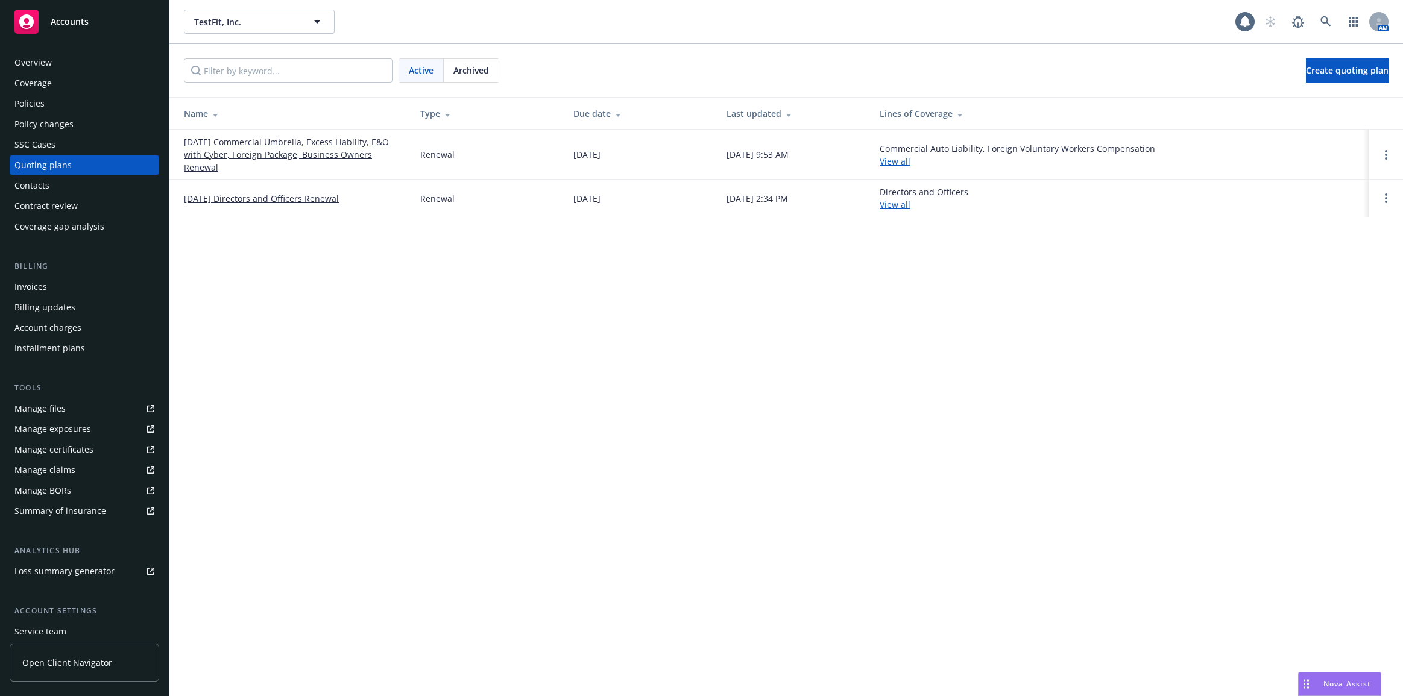 The image size is (1403, 696). Describe the element at coordinates (84, 63) in the screenshot. I see `a: Overview` at that location.